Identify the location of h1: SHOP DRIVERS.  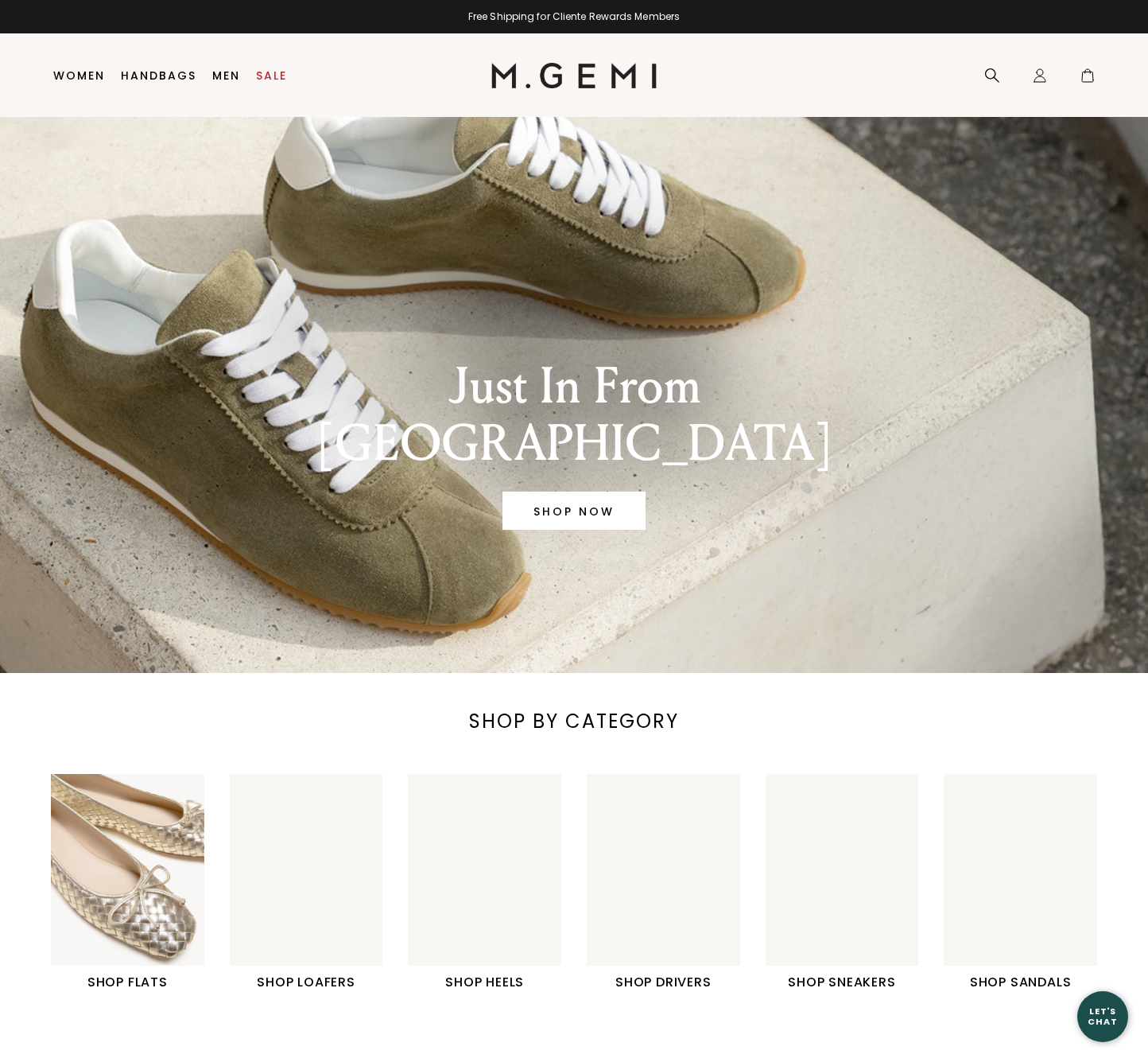
(663, 982).